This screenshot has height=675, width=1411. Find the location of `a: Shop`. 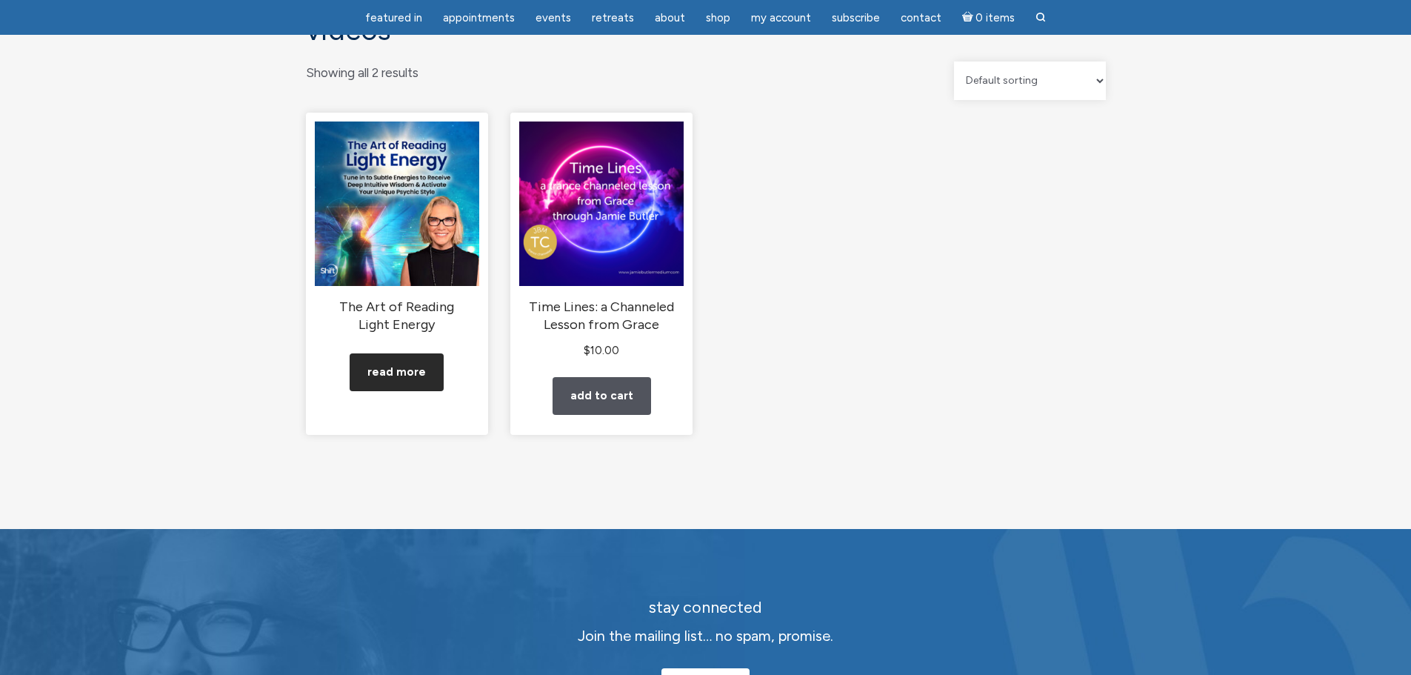

a: Shop is located at coordinates (718, 18).